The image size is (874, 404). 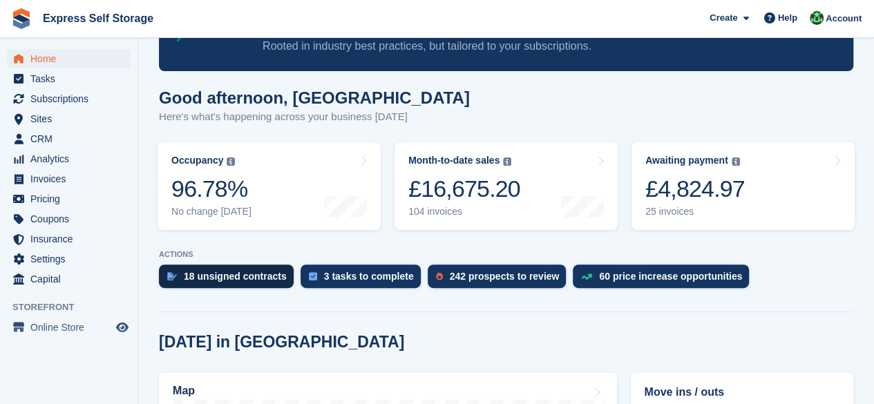 I want to click on div: £16,675.20, so click(x=464, y=189).